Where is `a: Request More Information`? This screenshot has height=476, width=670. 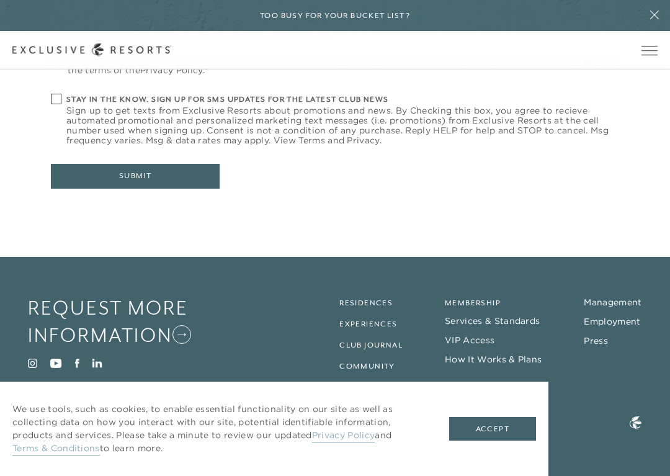
a: Request More Information is located at coordinates (134, 321).